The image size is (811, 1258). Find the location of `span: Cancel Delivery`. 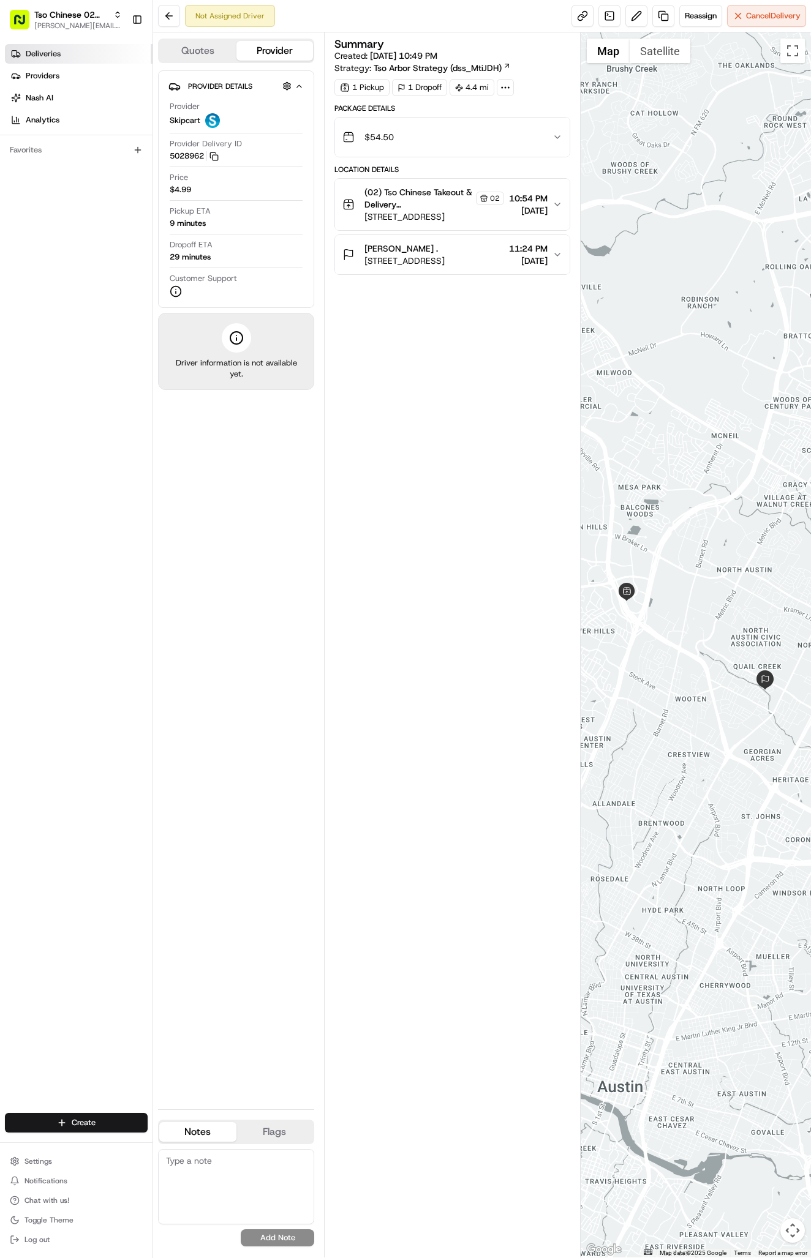

span: Cancel Delivery is located at coordinates (773, 16).